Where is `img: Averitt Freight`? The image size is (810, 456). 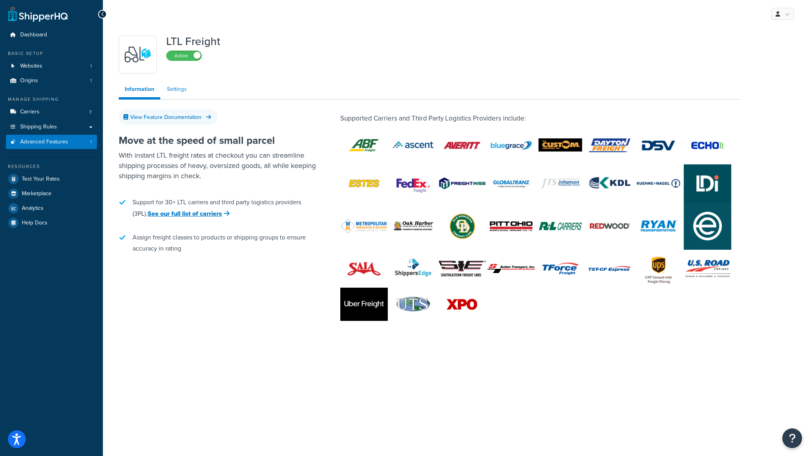 img: Averitt Freight is located at coordinates (462, 146).